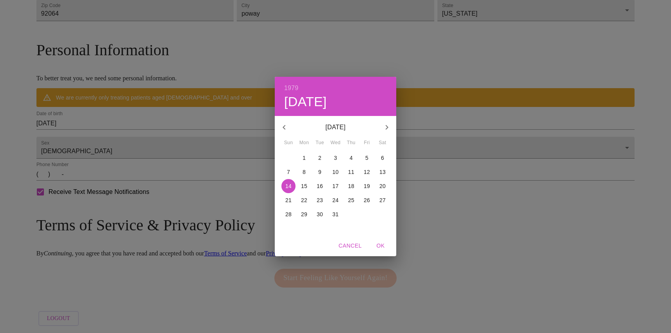 The image size is (671, 333). I want to click on button: 1979, so click(291, 88).